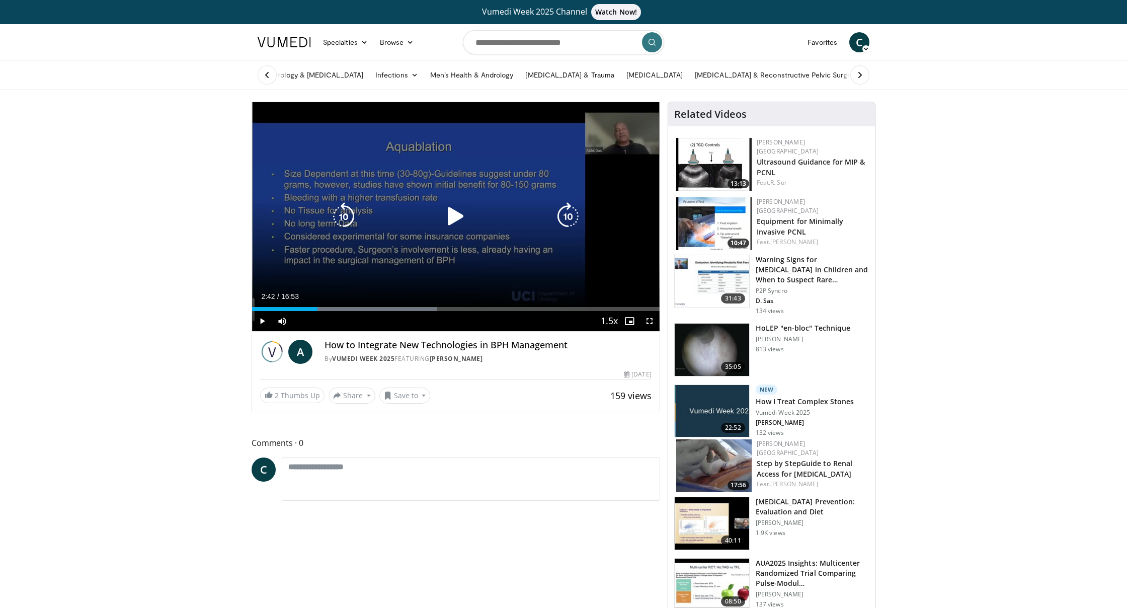 Image resolution: width=1127 pixels, height=608 pixels. I want to click on p: Vumedi Week 2025, so click(805, 412).